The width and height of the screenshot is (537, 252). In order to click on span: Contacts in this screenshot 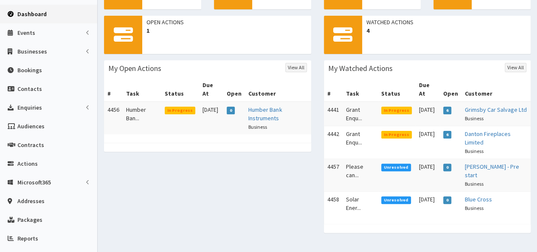, I will do `click(30, 89)`.